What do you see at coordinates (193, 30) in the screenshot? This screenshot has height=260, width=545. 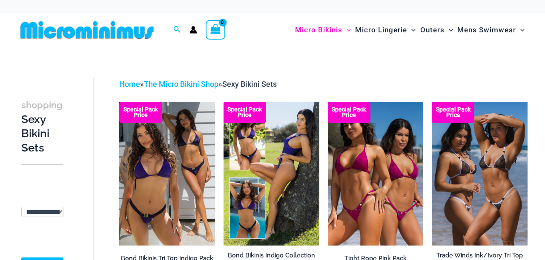 I see `a: Account icon link` at bounding box center [193, 30].